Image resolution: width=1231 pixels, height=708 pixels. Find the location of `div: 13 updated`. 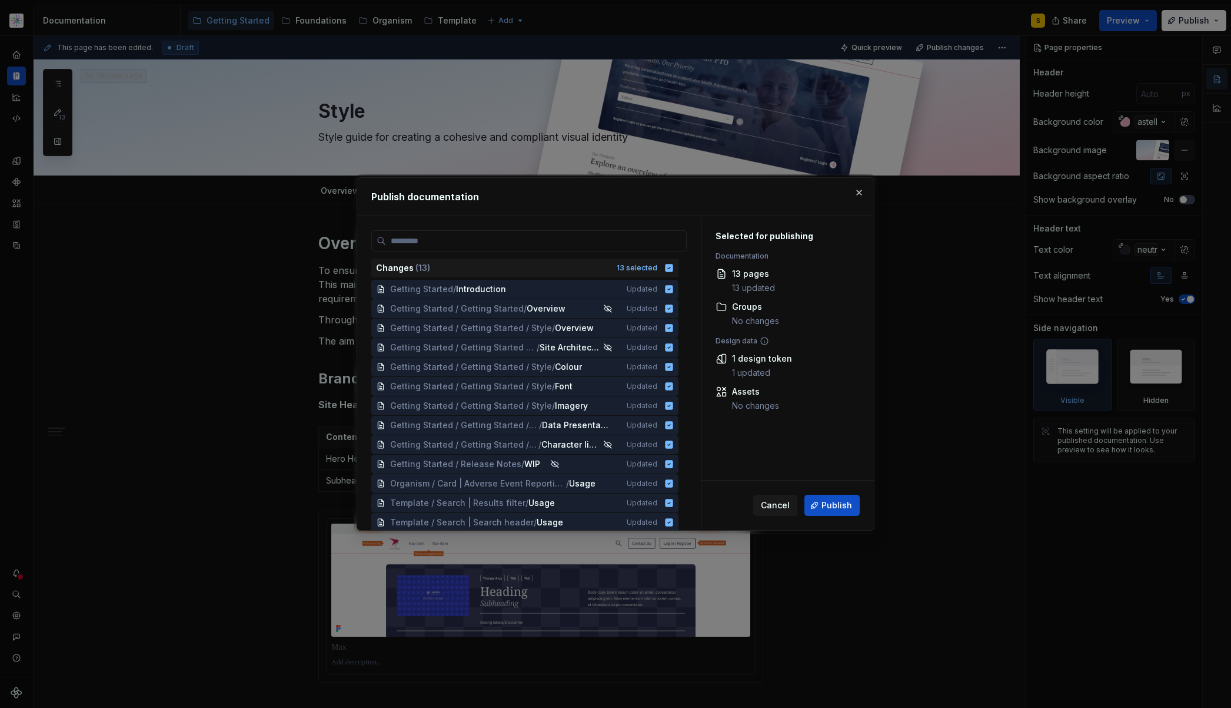

div: 13 updated is located at coordinates (753, 288).